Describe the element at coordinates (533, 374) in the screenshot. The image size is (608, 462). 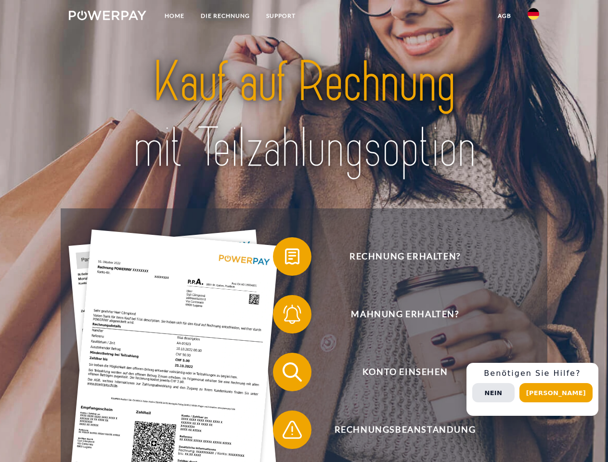
I see `h3: Benötigen Sie Hilfe?` at that location.